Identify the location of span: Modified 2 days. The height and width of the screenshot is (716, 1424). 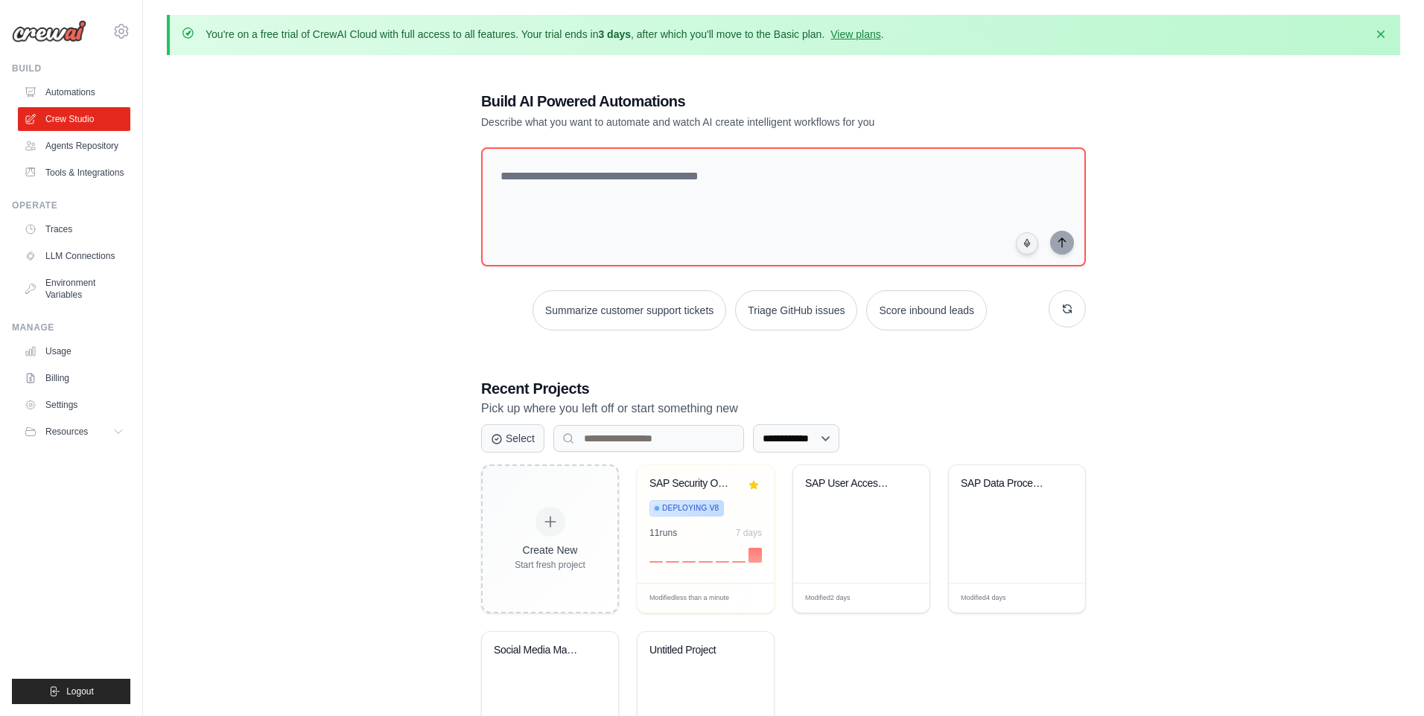
(827, 599).